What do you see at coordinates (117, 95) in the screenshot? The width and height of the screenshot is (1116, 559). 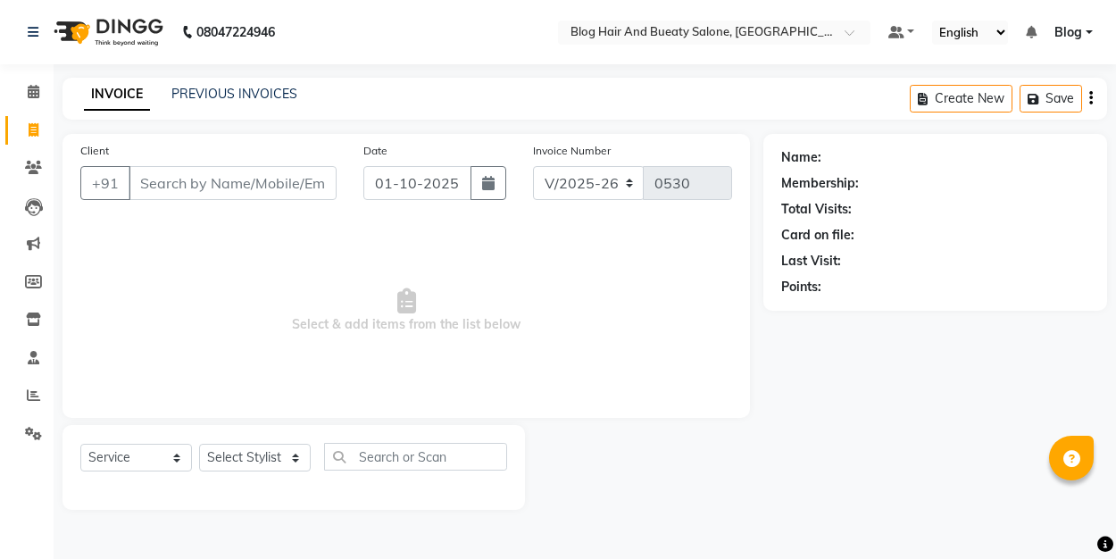 I see `a: INVOICE` at bounding box center [117, 95].